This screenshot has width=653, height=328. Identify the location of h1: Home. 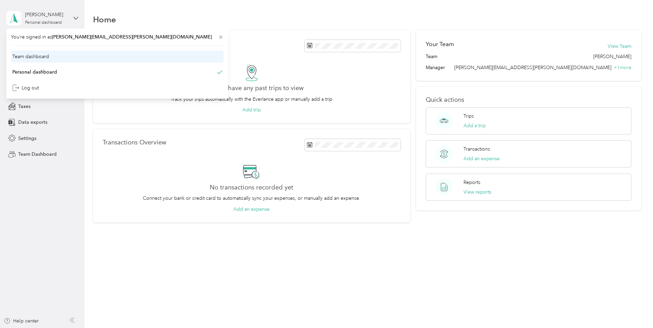
(104, 19).